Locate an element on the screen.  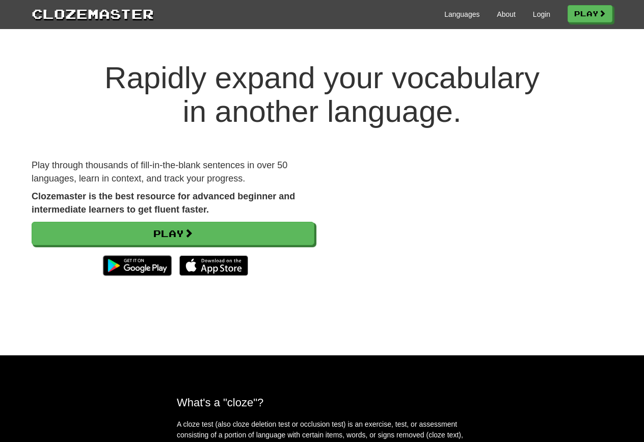
p: Play through thousands of fill-in-the-blank sentences in over 50 languages, learn in context, and... is located at coordinates (173, 172).